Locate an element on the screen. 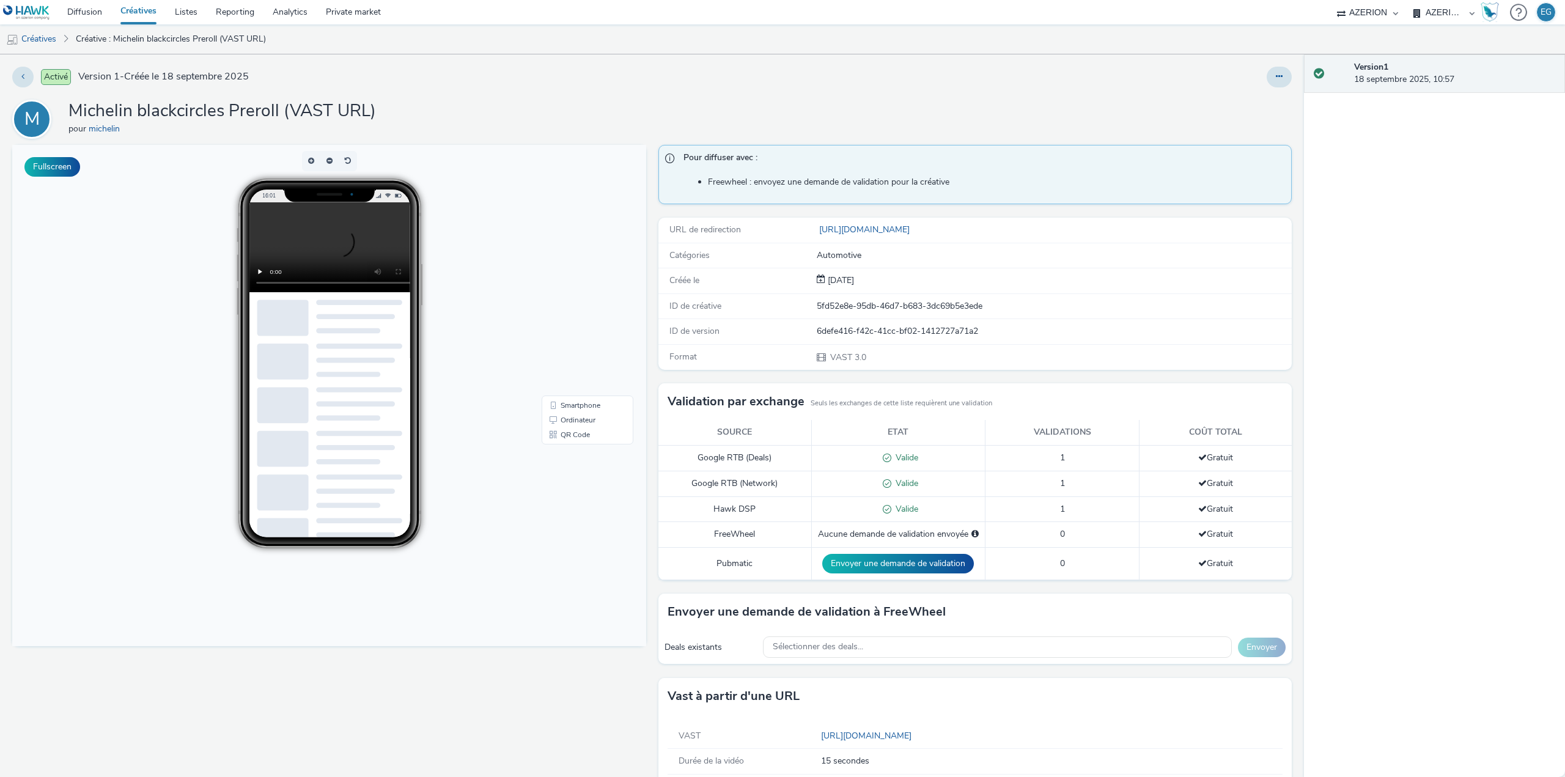 This screenshot has height=777, width=1565. td: Google RTB (Network) is located at coordinates (735, 484).